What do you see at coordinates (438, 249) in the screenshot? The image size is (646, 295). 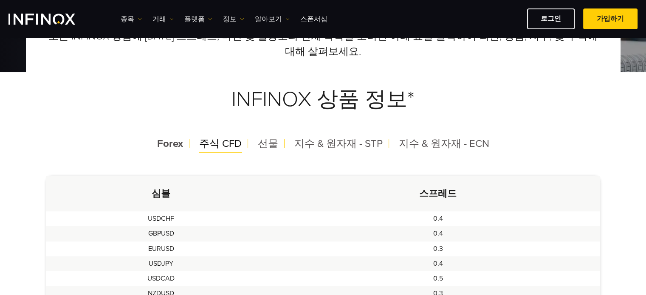 I see `td: 0.3` at bounding box center [438, 249].